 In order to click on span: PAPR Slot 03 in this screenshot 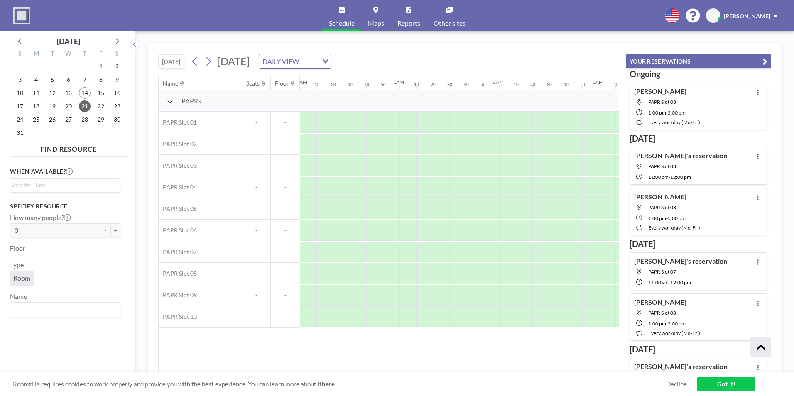, I will do `click(178, 166)`.